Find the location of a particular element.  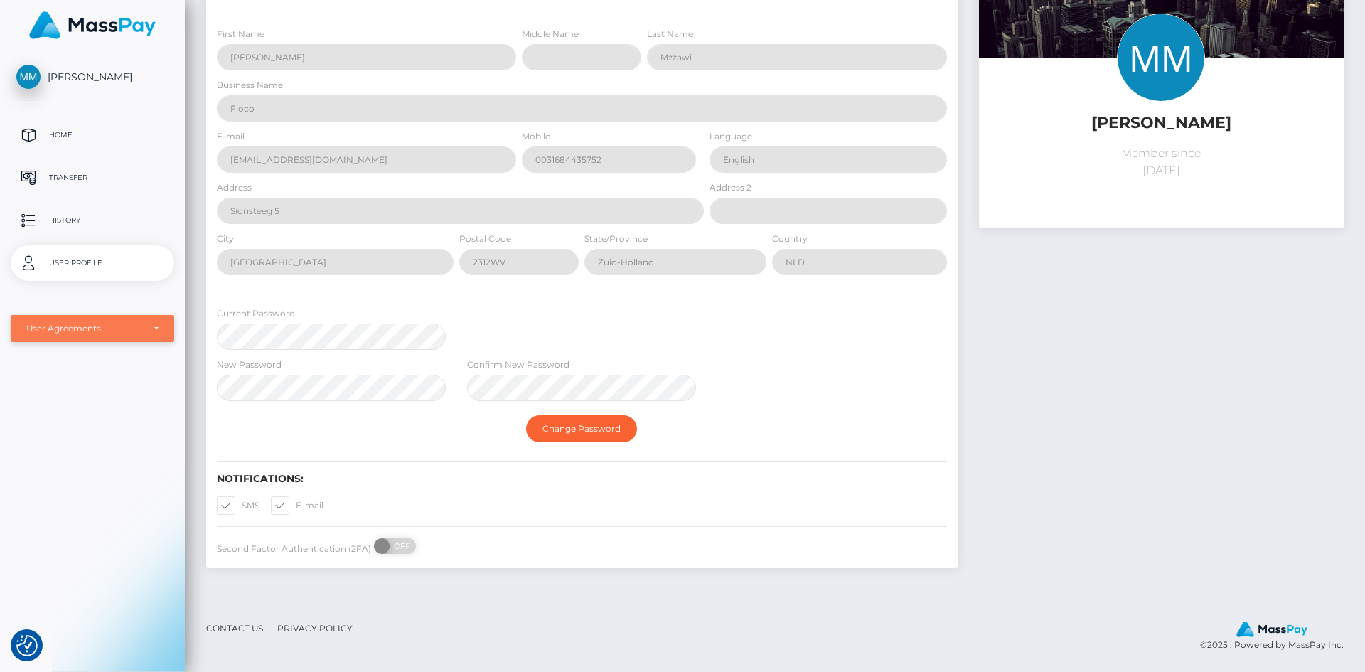

label: Business Name is located at coordinates (250, 85).